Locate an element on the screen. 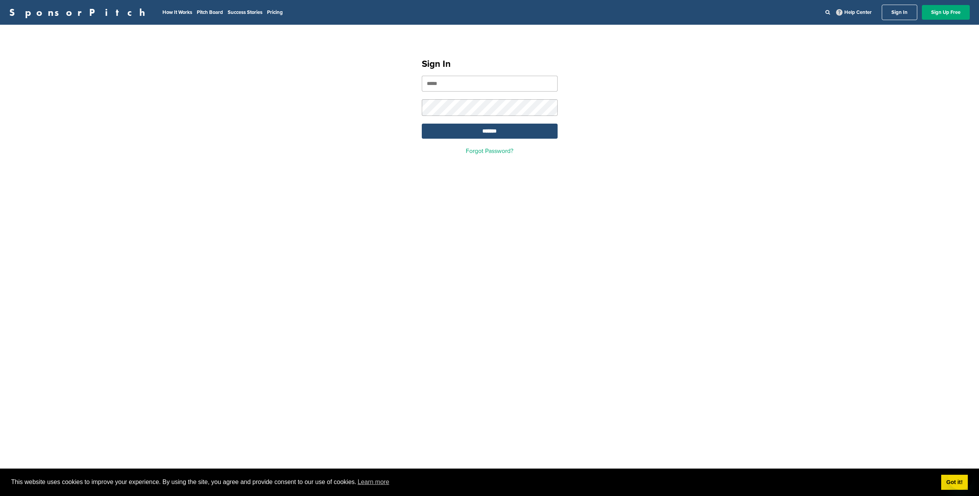  a: dismiss cookie message is located at coordinates (954, 482).